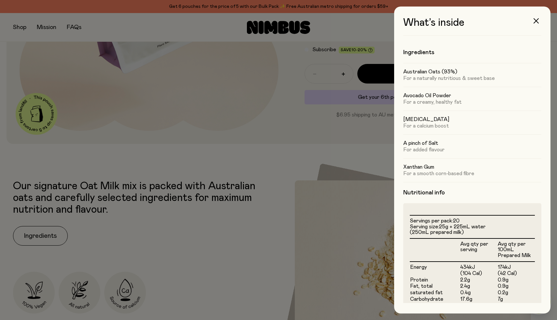  Describe the element at coordinates (448, 229) in the screenshot. I see `span: 25g + 225mL water (250mL prepared milk)` at that location.